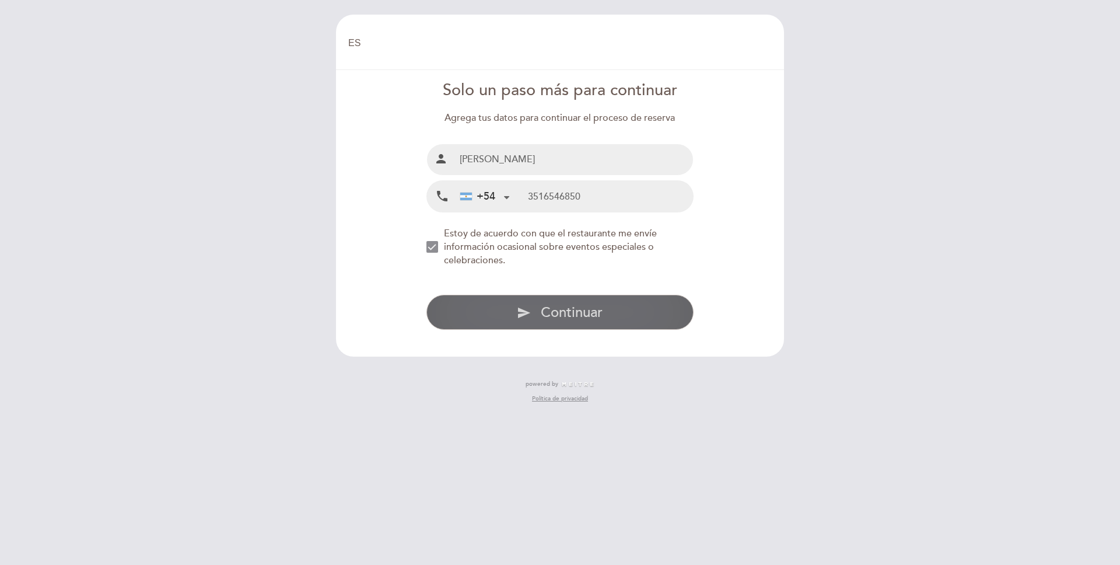  What do you see at coordinates (560, 312) in the screenshot?
I see `button: send Continuar` at bounding box center [560, 312].